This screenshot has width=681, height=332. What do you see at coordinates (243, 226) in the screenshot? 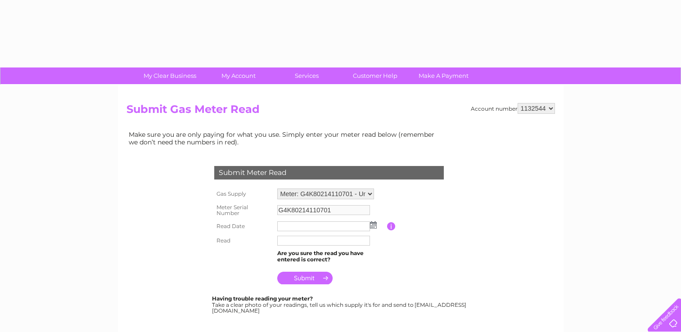
I see `th: Read Date` at bounding box center [243, 226].